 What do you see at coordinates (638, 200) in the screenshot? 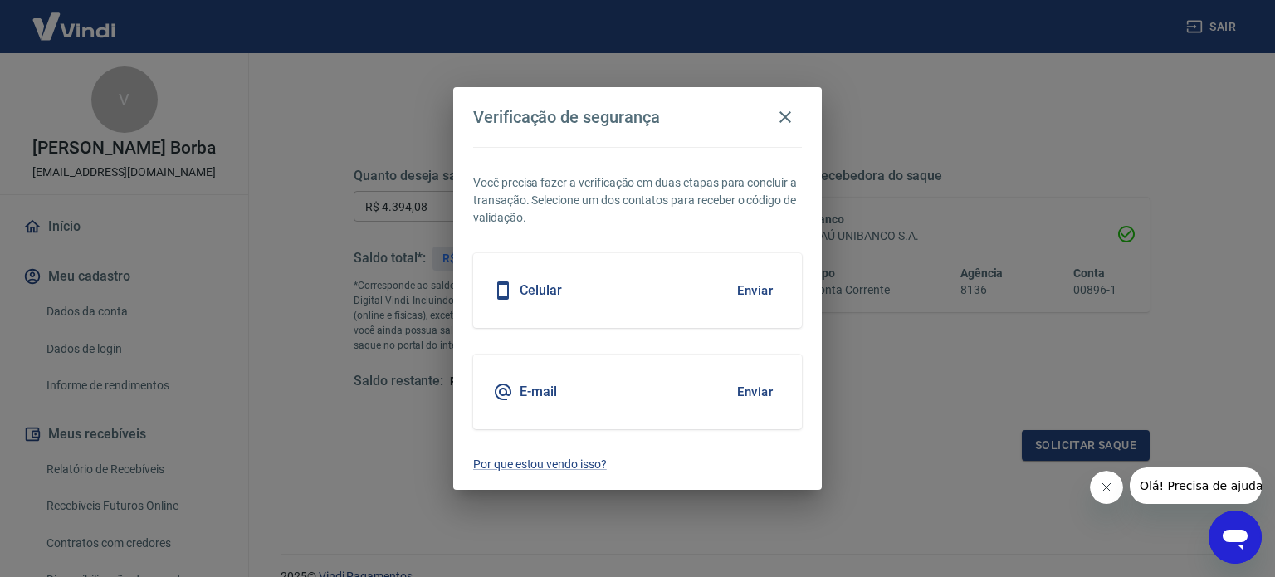
I see `p: Você precisa fazer a verificação em duas etapas para concluir a transação. Selecione um dos conta...` at bounding box center [638, 200].